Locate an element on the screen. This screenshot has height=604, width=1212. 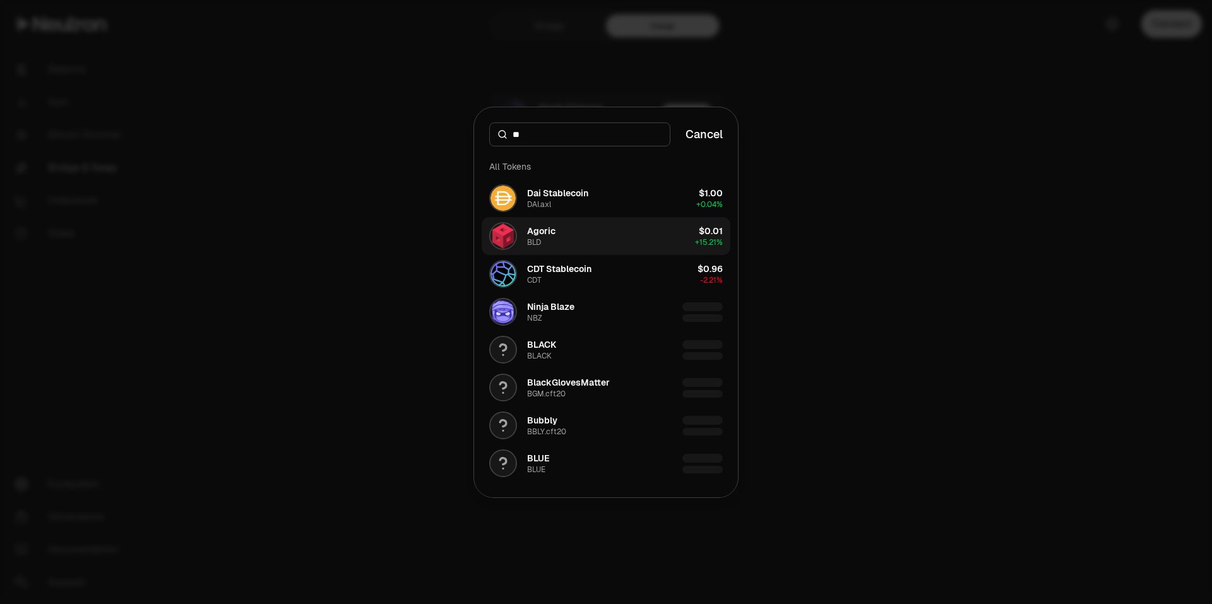
div: BGM.cft20 is located at coordinates (546, 394).